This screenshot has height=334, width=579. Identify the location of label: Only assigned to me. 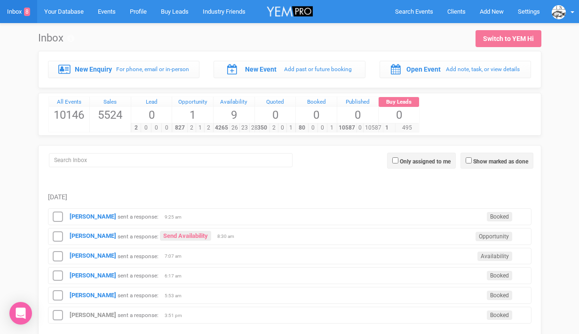
(425, 161).